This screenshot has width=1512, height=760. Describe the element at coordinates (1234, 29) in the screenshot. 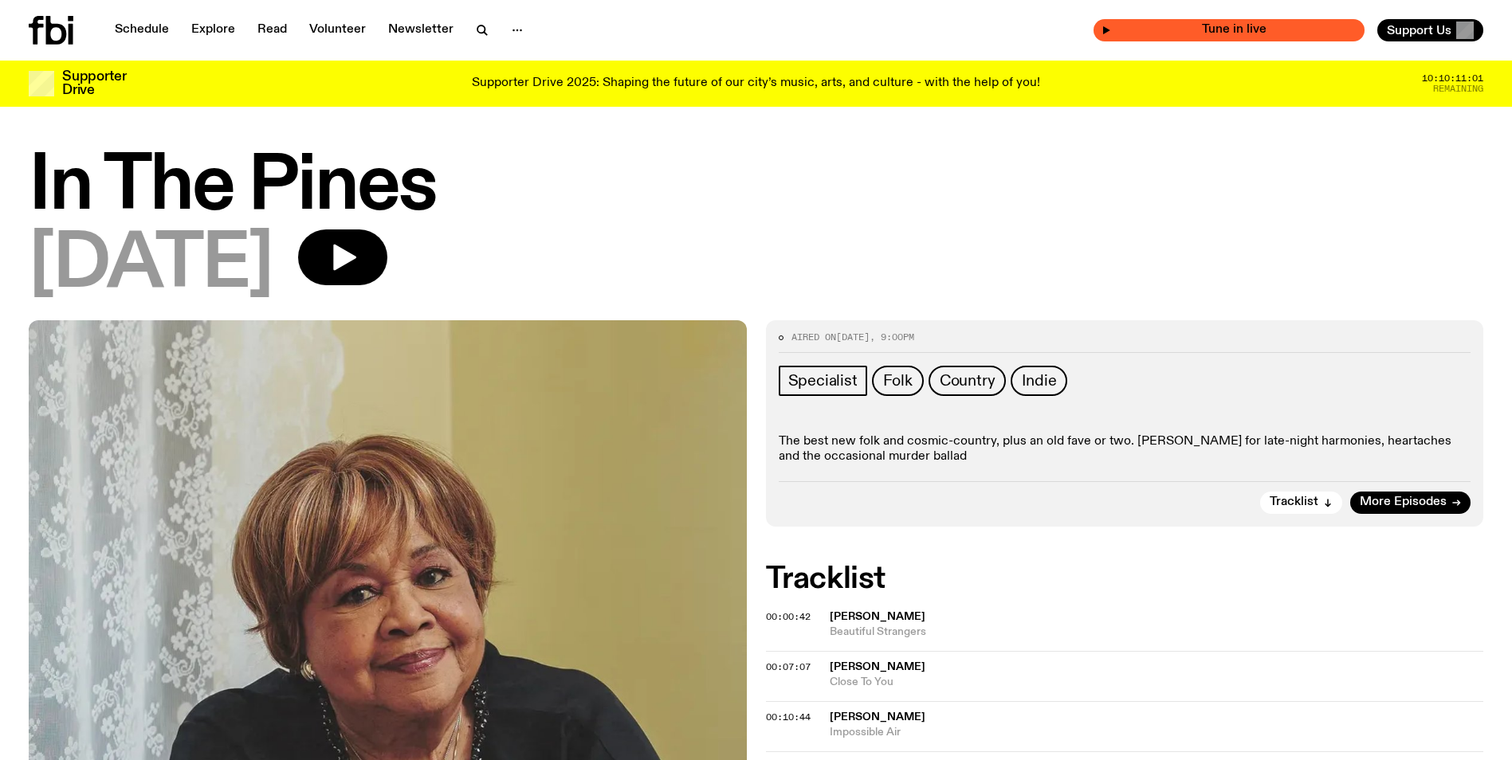

I see `span: Tune in live` at that location.